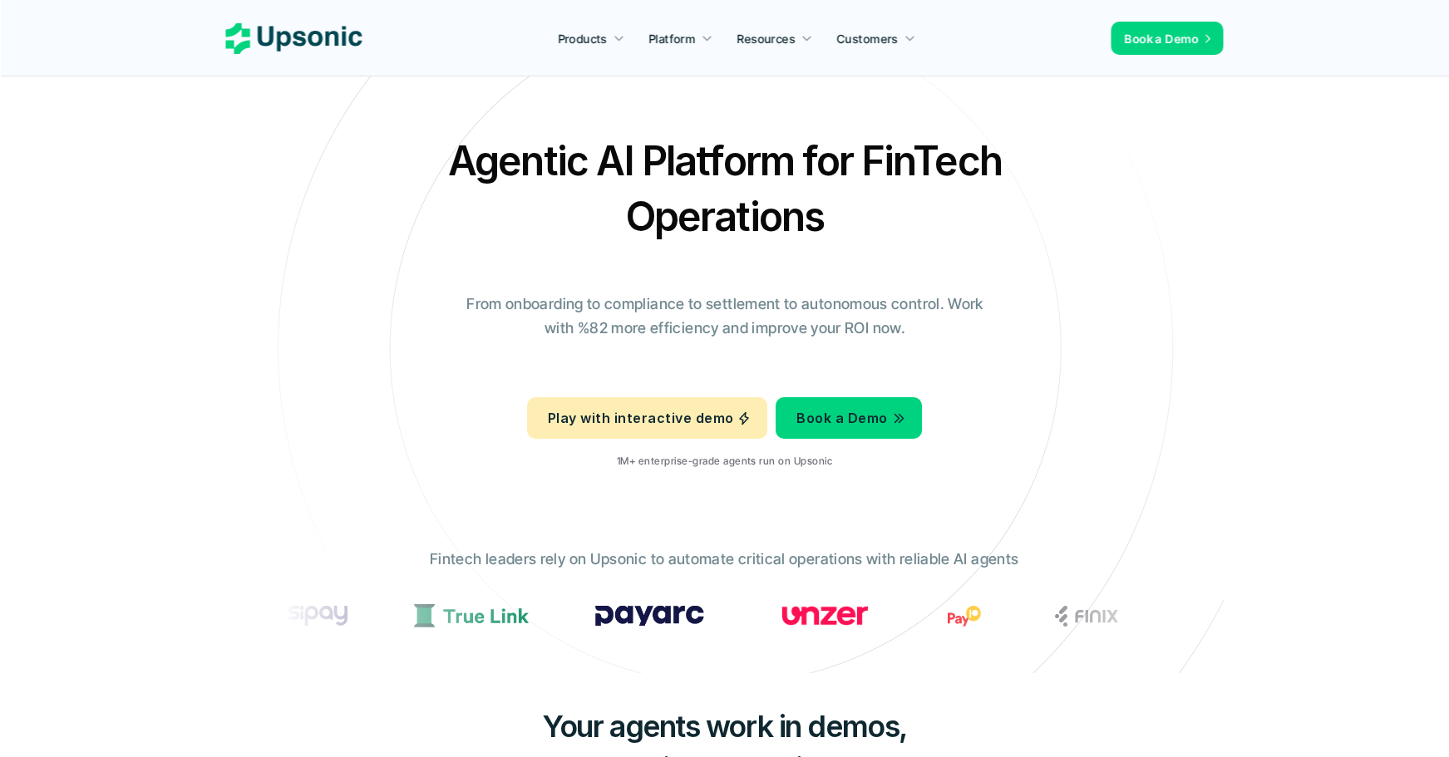 This screenshot has width=1449, height=757. What do you see at coordinates (725, 189) in the screenshot?
I see `h2: Agentic AI Platform for FinTech Operations` at bounding box center [725, 189].